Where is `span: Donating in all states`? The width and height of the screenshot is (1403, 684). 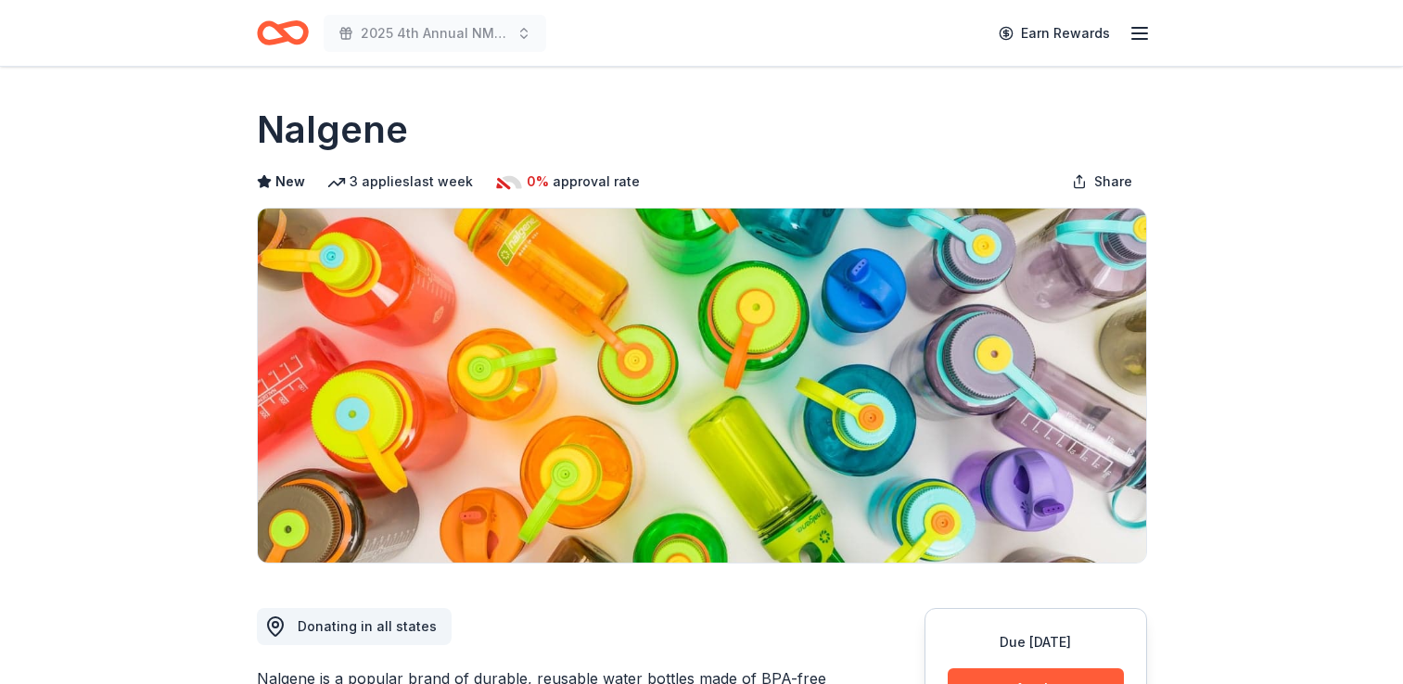 span: Donating in all states is located at coordinates (367, 626).